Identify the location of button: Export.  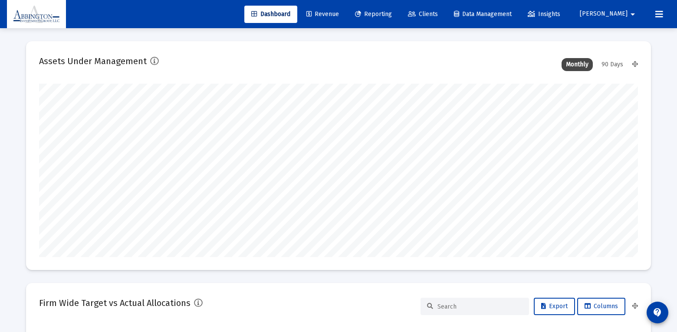
(554, 307).